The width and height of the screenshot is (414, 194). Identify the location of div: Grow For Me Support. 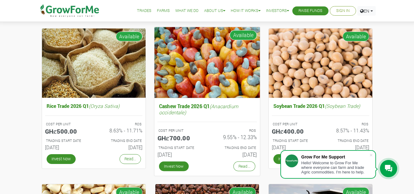
(335, 157).